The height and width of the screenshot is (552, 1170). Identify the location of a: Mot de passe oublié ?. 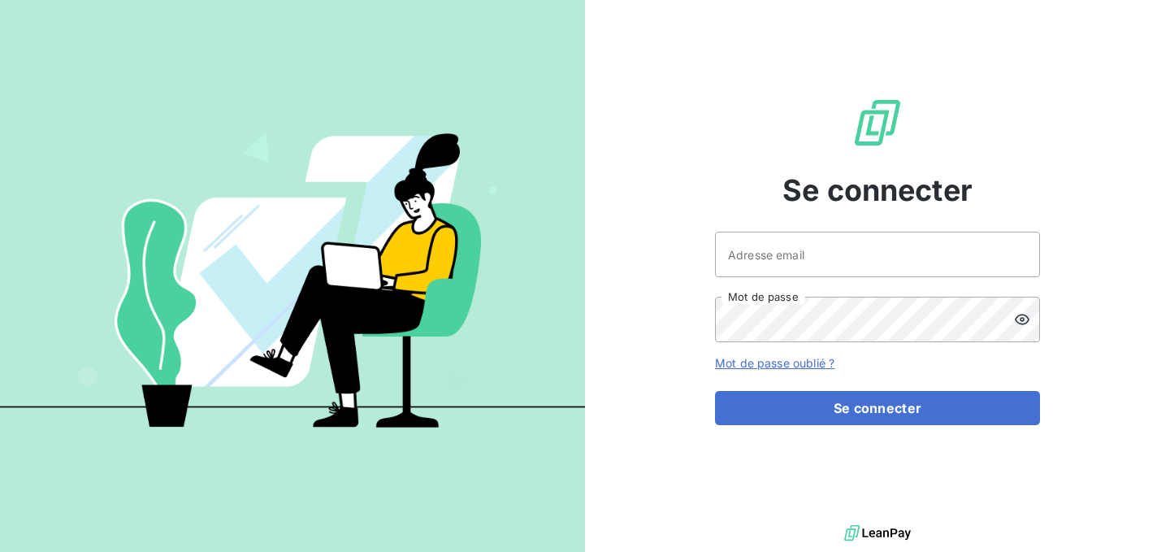
(775, 363).